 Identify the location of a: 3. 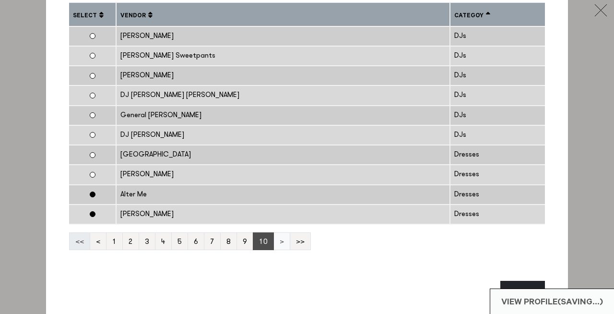
(147, 241).